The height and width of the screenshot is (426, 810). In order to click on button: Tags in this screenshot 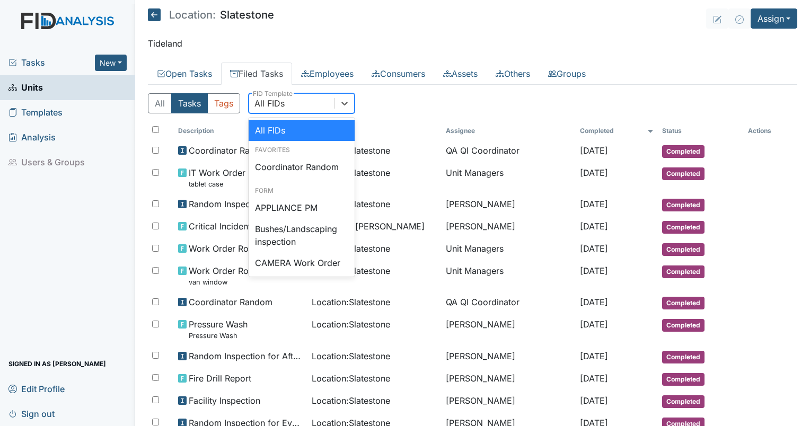, I will do `click(224, 103)`.